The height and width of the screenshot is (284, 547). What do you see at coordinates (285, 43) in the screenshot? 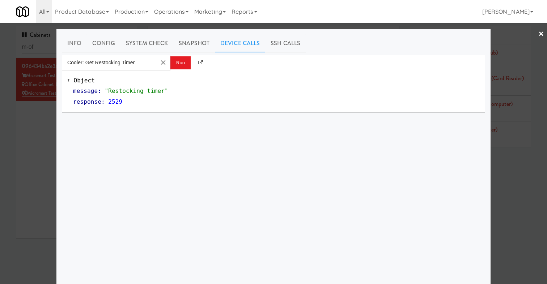
I see `a: SSH Calls` at bounding box center [285, 43].